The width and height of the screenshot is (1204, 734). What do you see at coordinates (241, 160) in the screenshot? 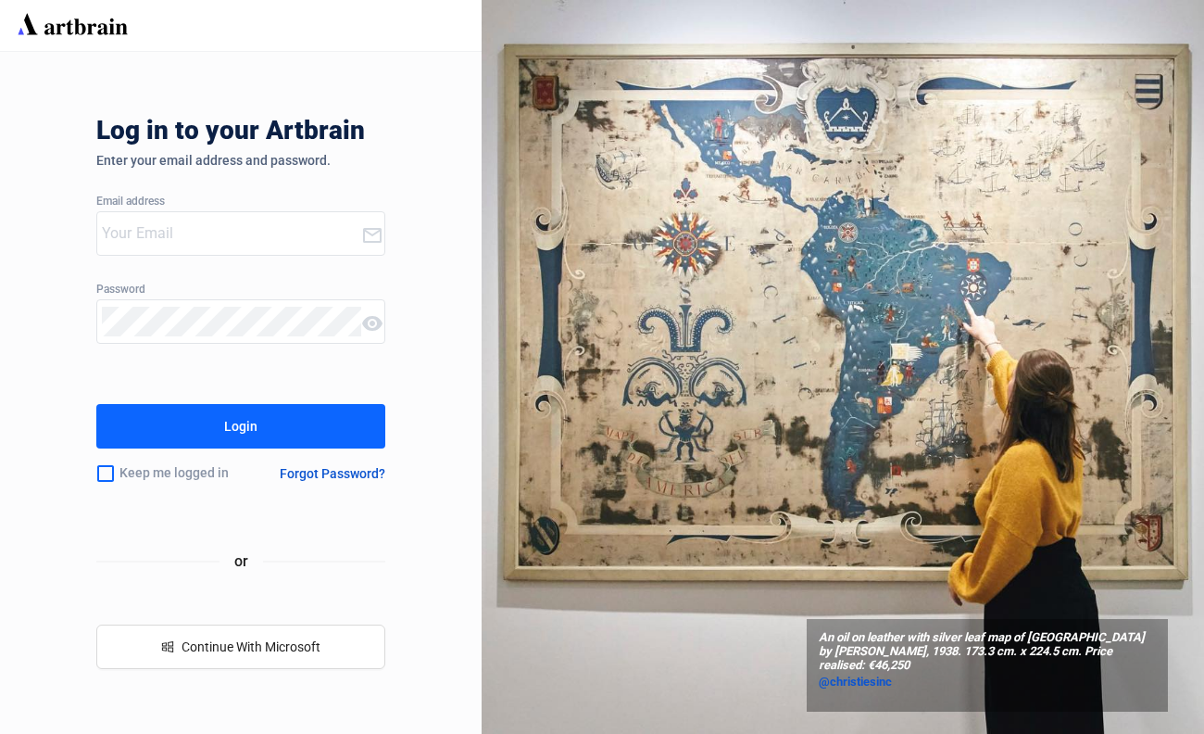
I see `div: Enter your email address and password.` at bounding box center [241, 160].